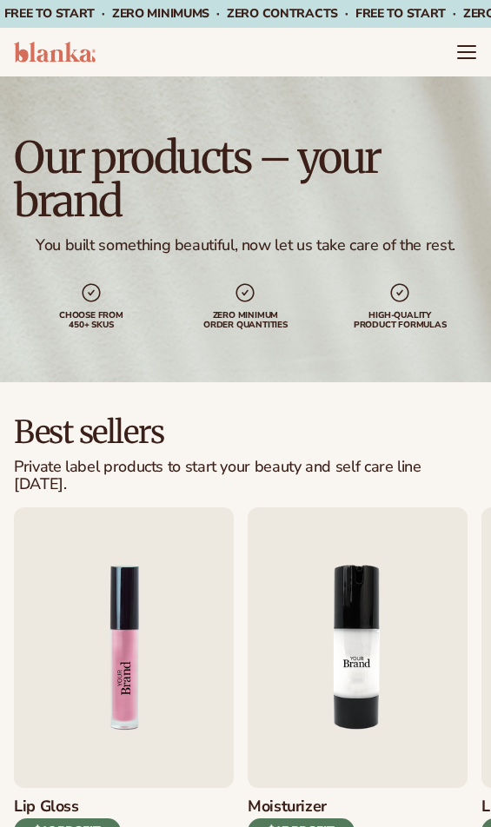  Describe the element at coordinates (245, 180) in the screenshot. I see `h1: Our products – your brand` at that location.